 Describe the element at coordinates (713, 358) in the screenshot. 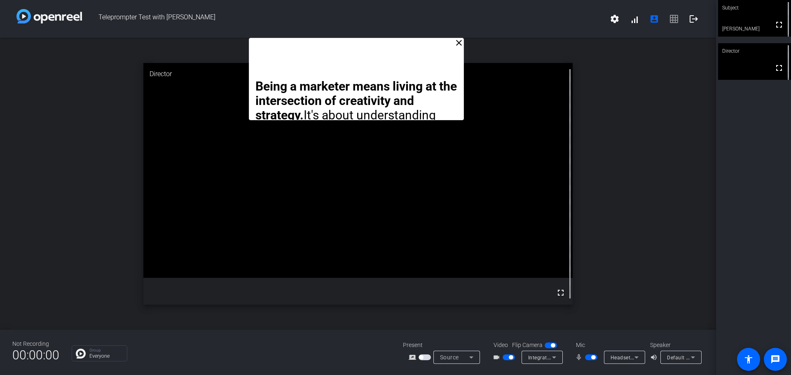

I see `span: Default - Headphones (WH-1000XM3)` at that location.